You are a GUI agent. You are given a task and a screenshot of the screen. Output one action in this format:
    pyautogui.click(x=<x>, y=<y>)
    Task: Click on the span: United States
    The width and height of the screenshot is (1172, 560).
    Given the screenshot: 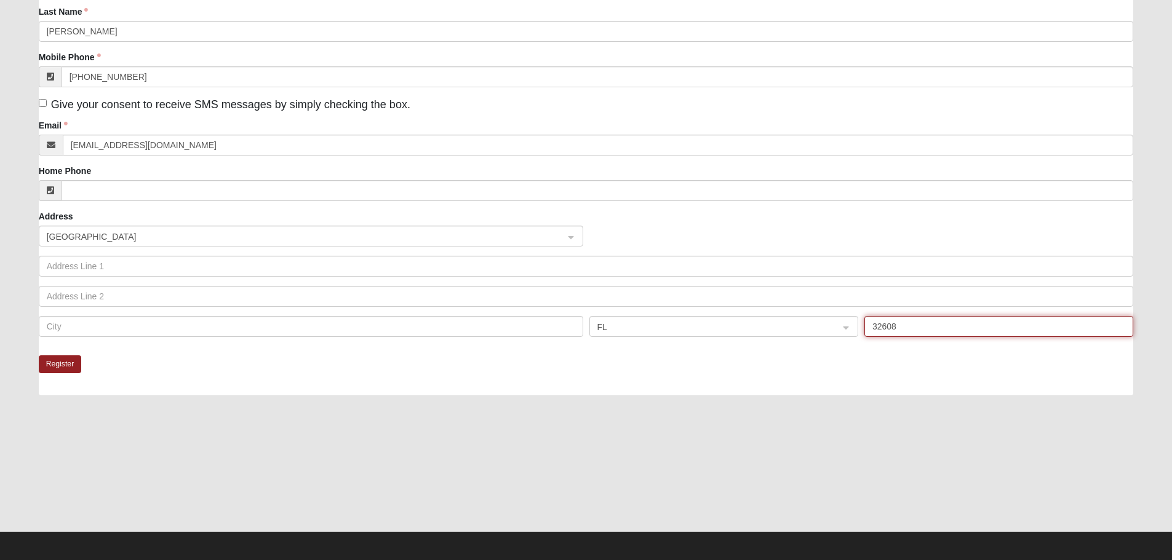 What is the action you would take?
    pyautogui.click(x=300, y=237)
    